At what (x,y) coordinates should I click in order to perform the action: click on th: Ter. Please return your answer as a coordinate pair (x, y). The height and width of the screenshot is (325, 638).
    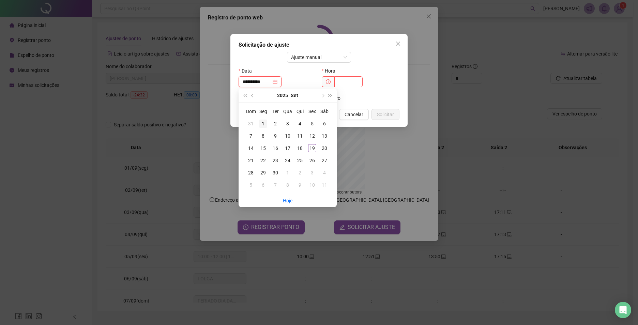
    Looking at the image, I should click on (275, 111).